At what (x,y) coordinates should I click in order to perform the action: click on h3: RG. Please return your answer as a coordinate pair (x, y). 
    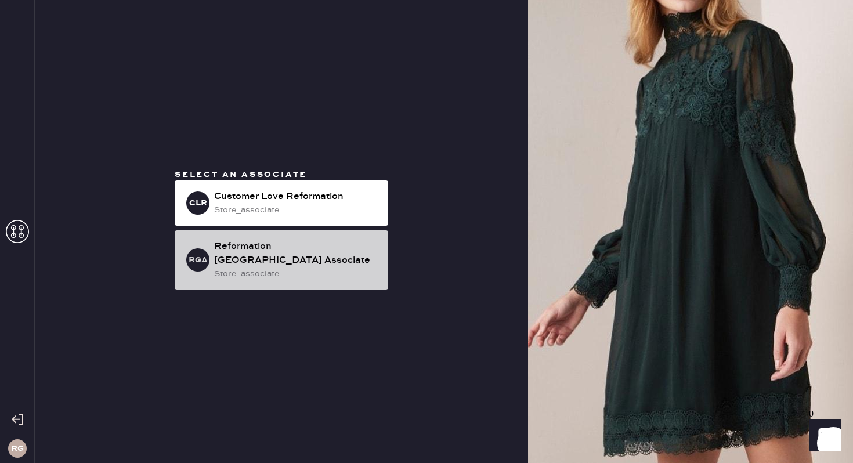
    Looking at the image, I should click on (17, 449).